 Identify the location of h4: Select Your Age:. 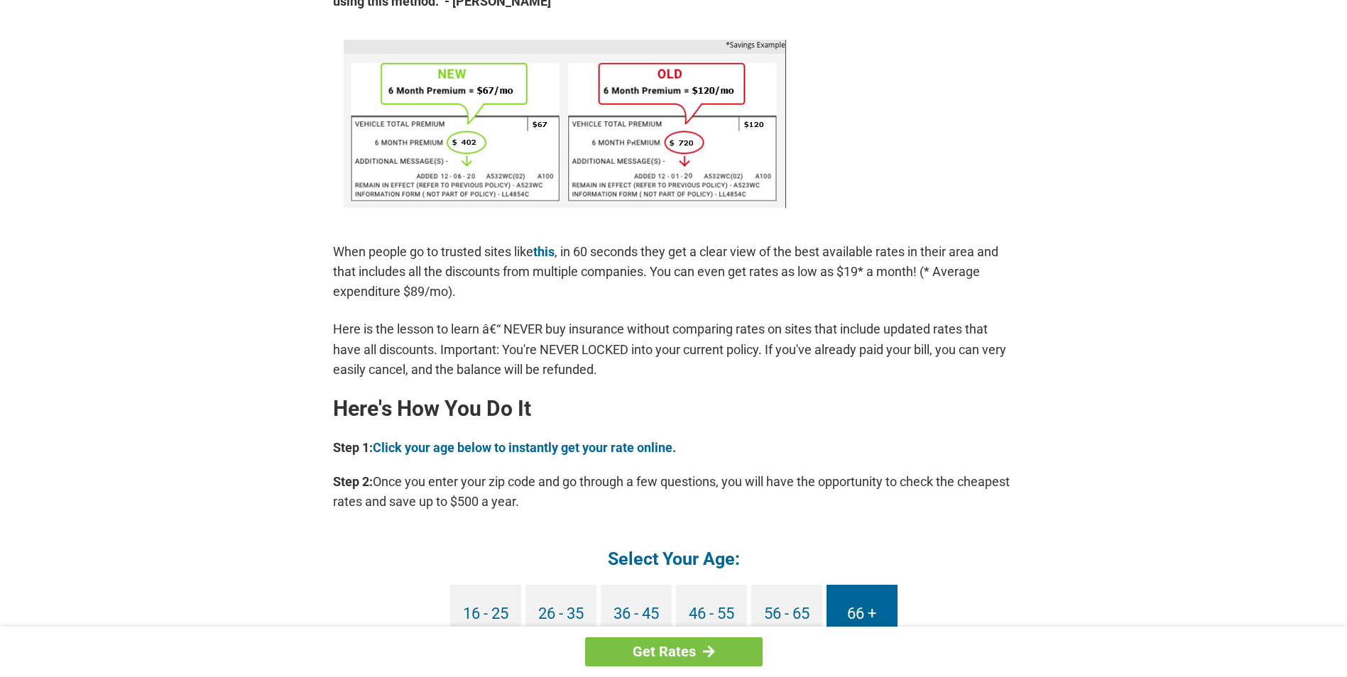
(674, 559).